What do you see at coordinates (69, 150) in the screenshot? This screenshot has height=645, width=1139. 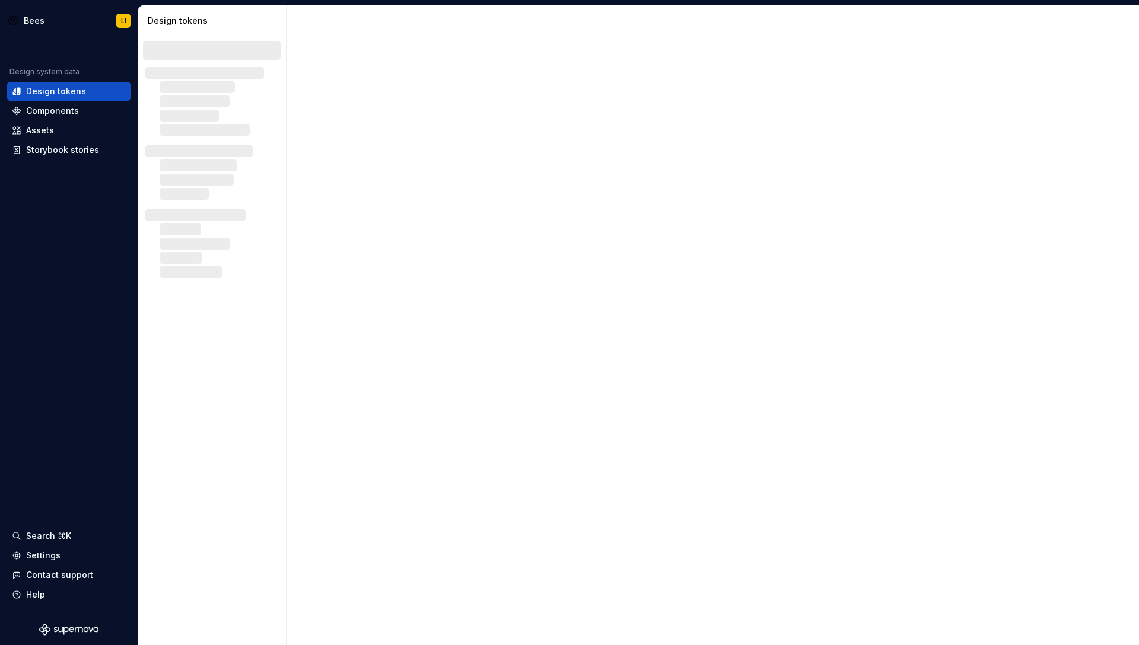 I see `a: Storybook stories` at bounding box center [69, 150].